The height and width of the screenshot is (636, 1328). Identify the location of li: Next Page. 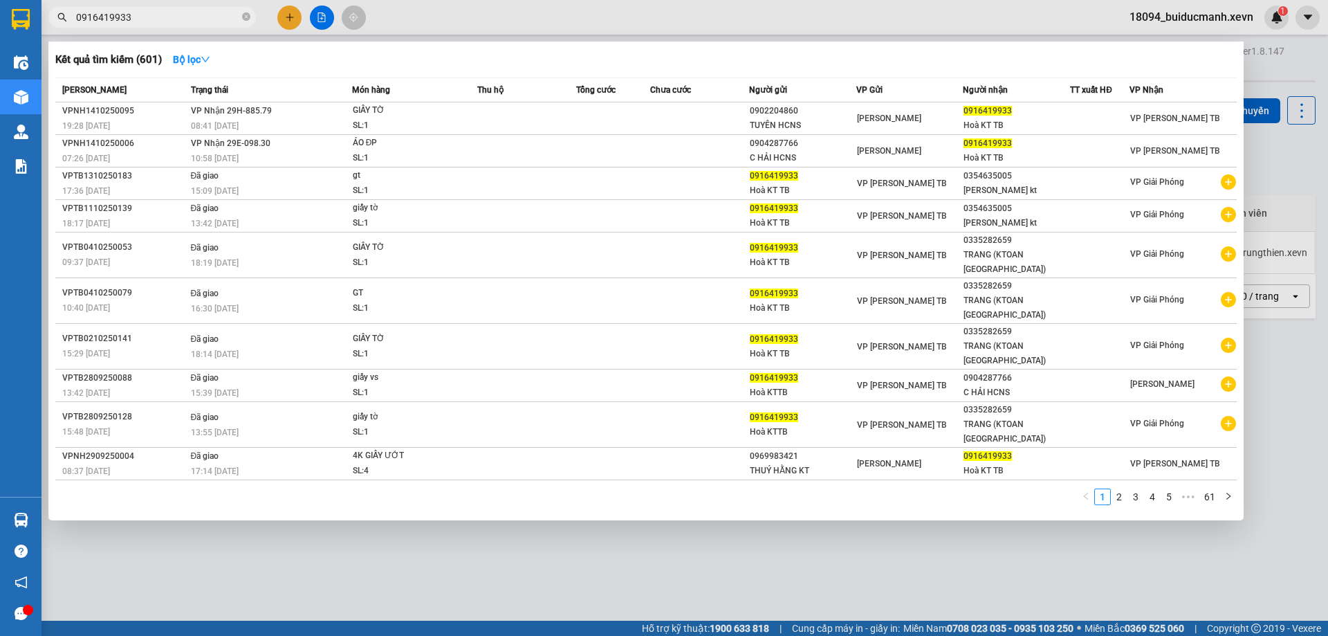
(1228, 497).